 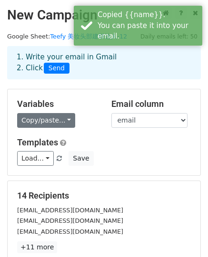 What do you see at coordinates (37, 247) in the screenshot?
I see `a: +11 more` at bounding box center [37, 247].